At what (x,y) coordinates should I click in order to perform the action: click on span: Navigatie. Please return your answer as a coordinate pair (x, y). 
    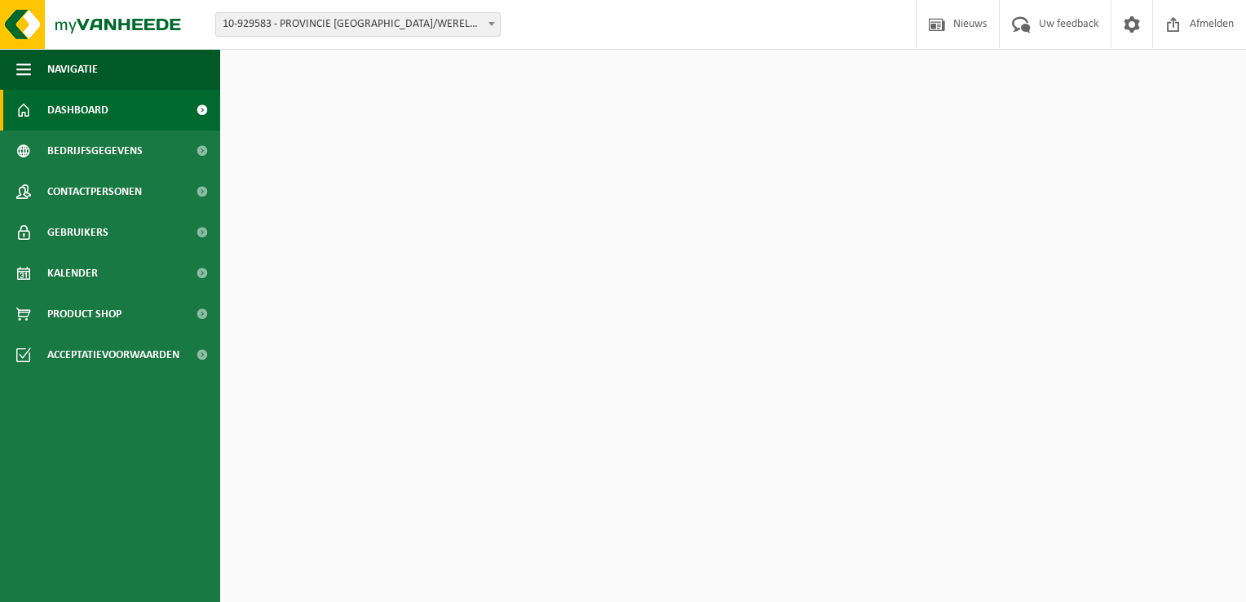
    Looking at the image, I should click on (73, 69).